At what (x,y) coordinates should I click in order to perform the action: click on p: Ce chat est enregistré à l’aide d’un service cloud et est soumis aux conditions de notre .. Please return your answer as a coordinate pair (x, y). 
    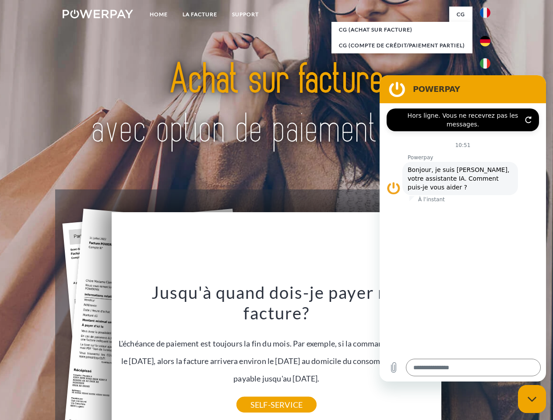
    Looking at the image, I should click on (83, 46).